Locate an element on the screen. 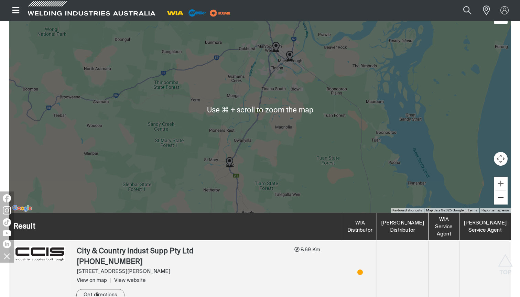 The height and width of the screenshot is (297, 520). button: Zoom in is located at coordinates (501, 184).